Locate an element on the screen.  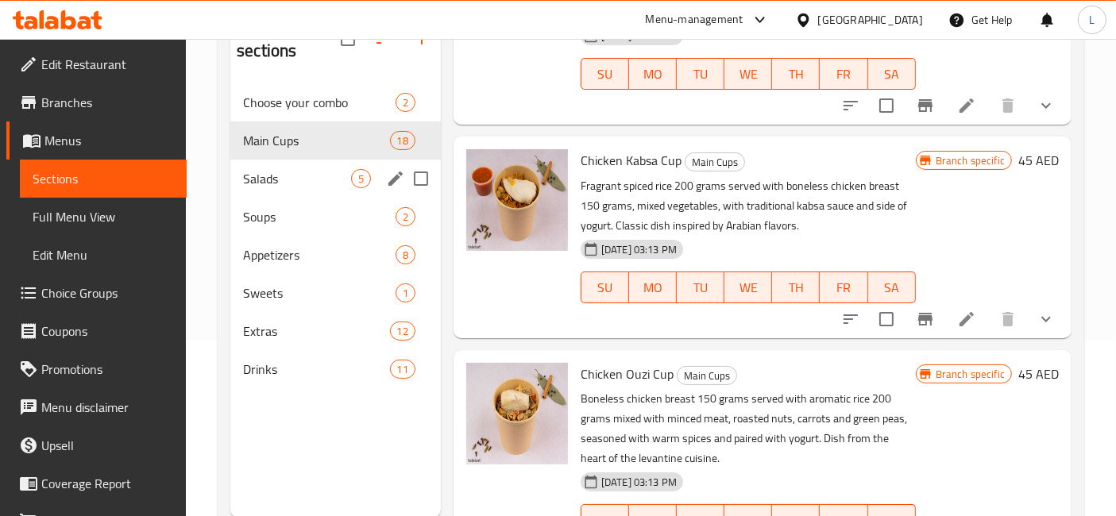
button: Branch-specific-item is located at coordinates (925, 106).